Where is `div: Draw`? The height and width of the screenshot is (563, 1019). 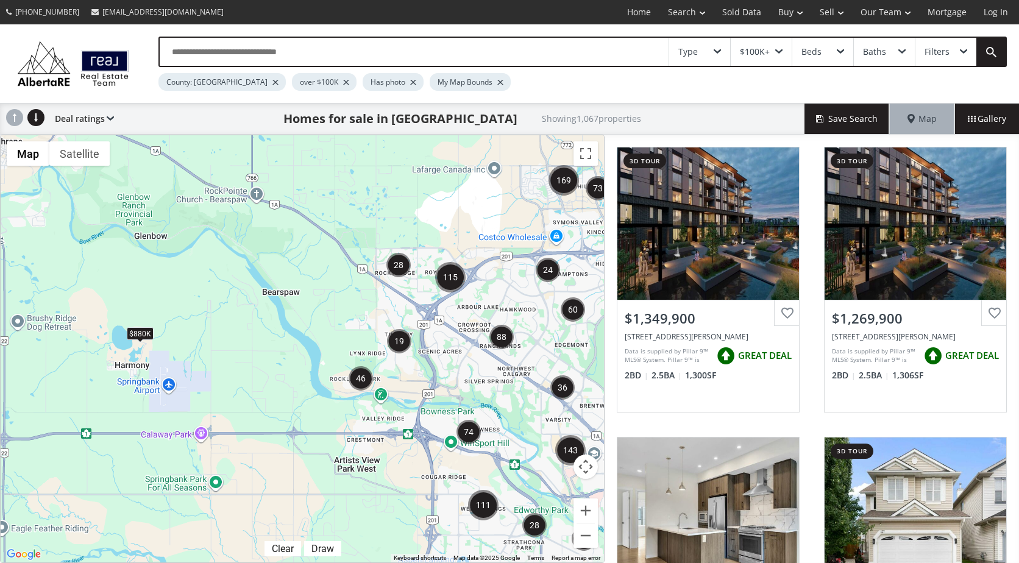 div: Draw is located at coordinates (323, 549).